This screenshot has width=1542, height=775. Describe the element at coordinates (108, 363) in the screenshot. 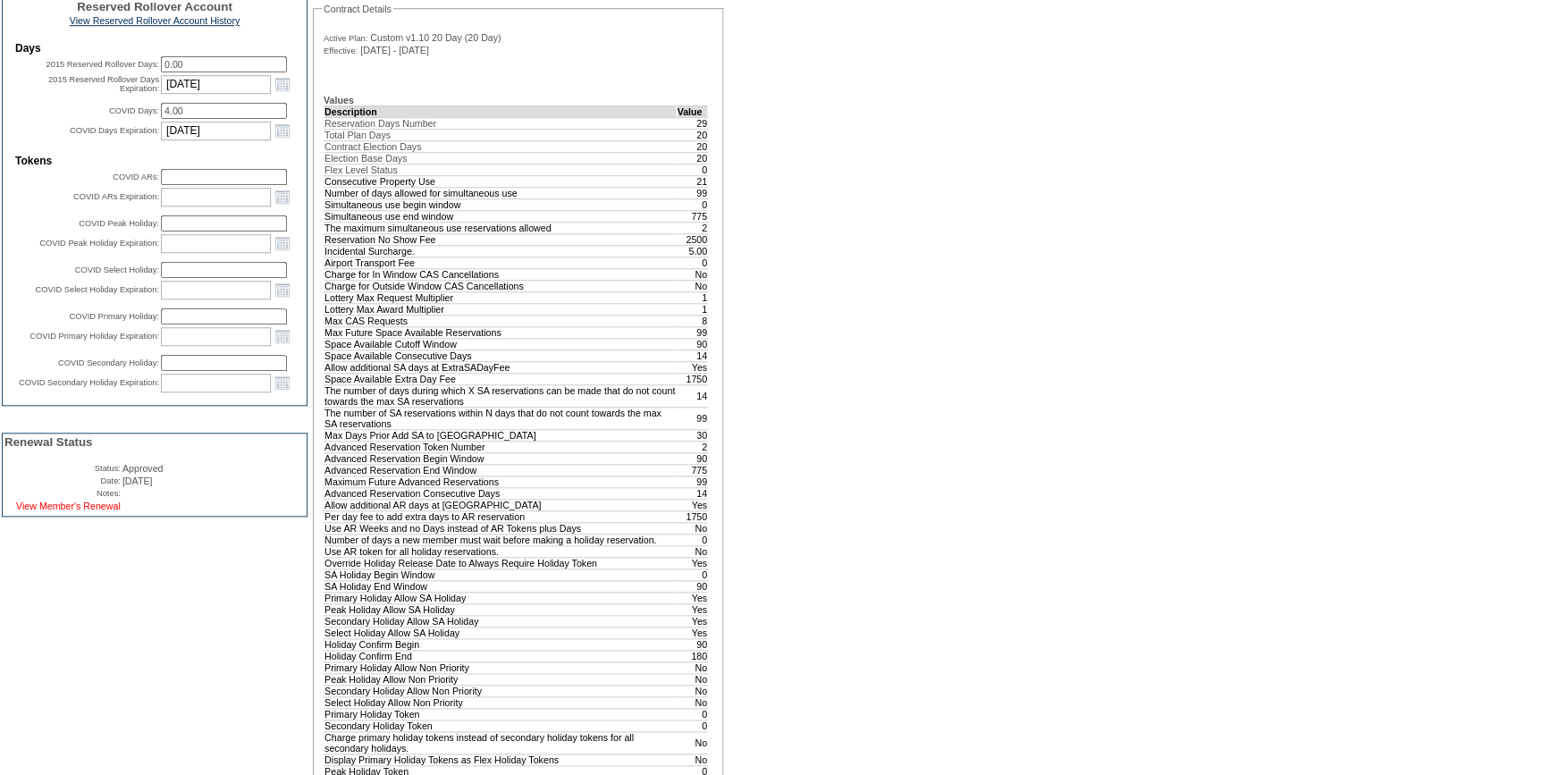

I see `label: COVID Secondary Holiday:` at that location.